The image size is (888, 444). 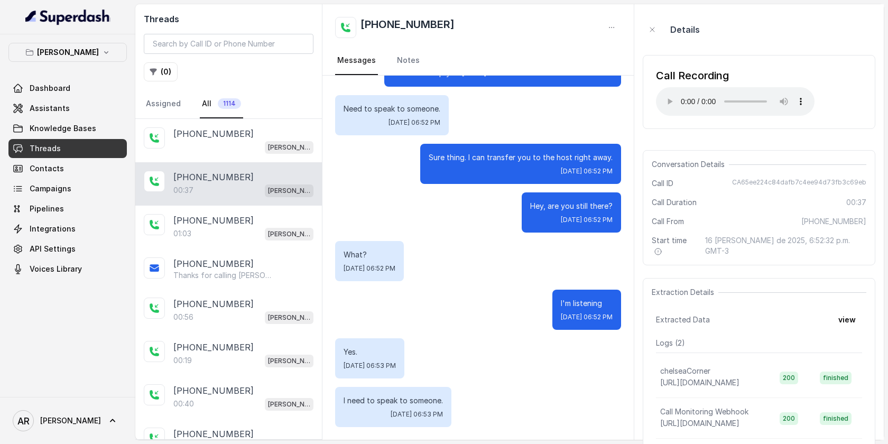 What do you see at coordinates (228, 19) in the screenshot?
I see `h2: Threads` at bounding box center [228, 19].